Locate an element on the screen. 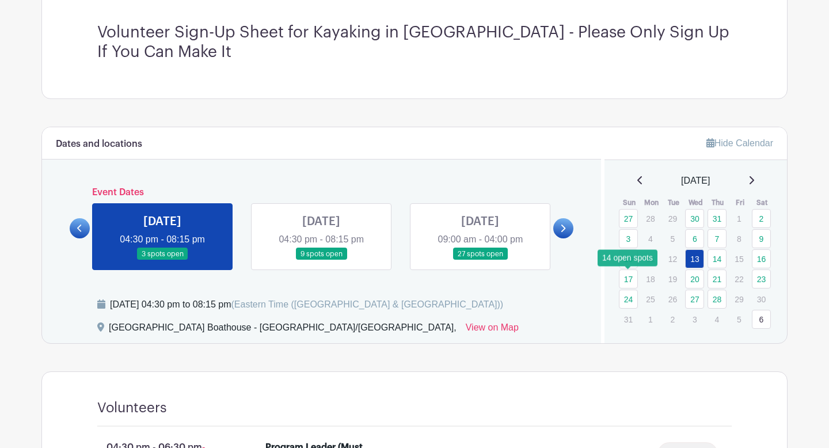 This screenshot has height=448, width=829. div: 14 open spots is located at coordinates (627, 257).